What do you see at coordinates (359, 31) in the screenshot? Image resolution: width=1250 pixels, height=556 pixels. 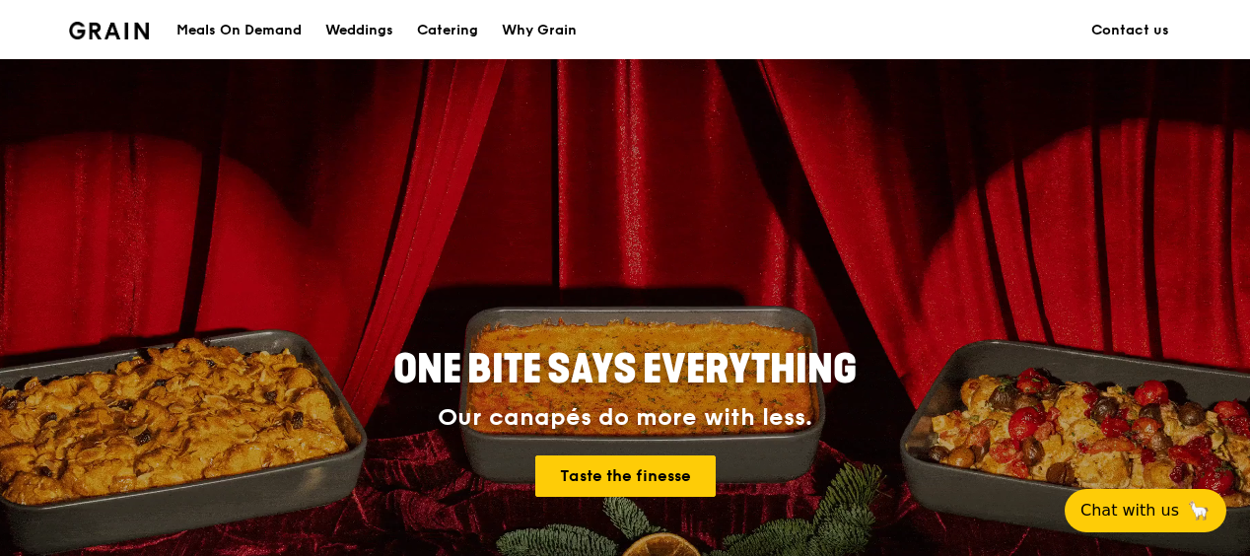 I see `a: Weddings` at bounding box center [359, 31].